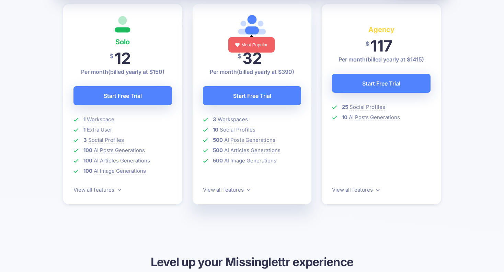 The width and height of the screenshot is (504, 272). Describe the element at coordinates (252, 262) in the screenshot. I see `h3: Level up your Missinglettr experience` at that location.